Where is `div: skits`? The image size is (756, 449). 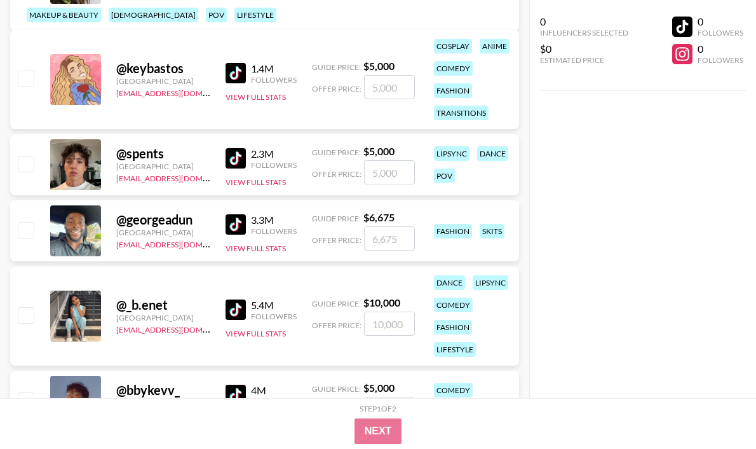
div: skits is located at coordinates (492, 231).